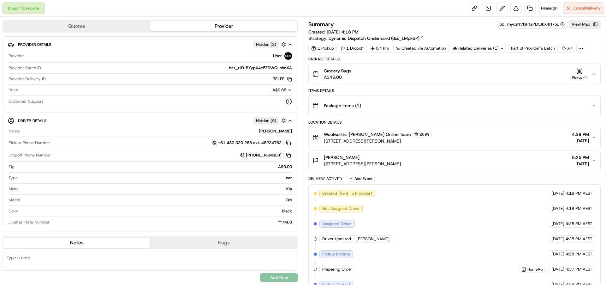 This screenshot has width=606, height=288. What do you see at coordinates (51, 69) in the screenshot?
I see `div: We're available if you need us!` at bounding box center [51, 69].